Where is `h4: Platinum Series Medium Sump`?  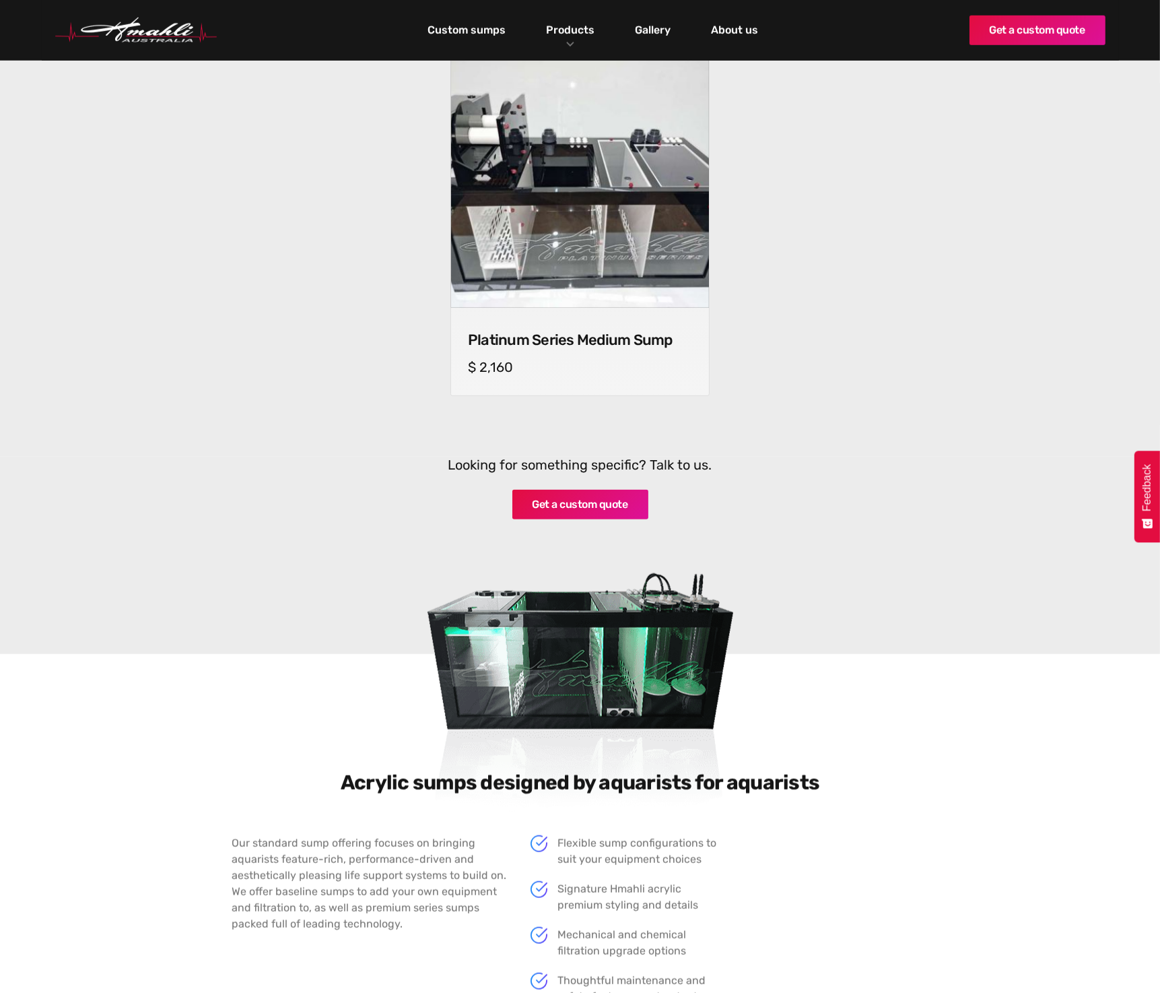 h4: Platinum Series Medium Sump is located at coordinates (580, 340).